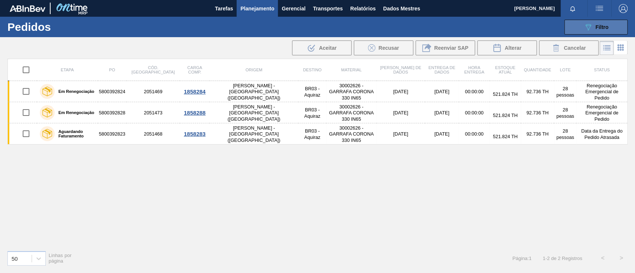 Image resolution: width=635 pixels, height=273 pixels. What do you see at coordinates (571, 258) in the screenshot?
I see `font: Registros` at bounding box center [571, 258].